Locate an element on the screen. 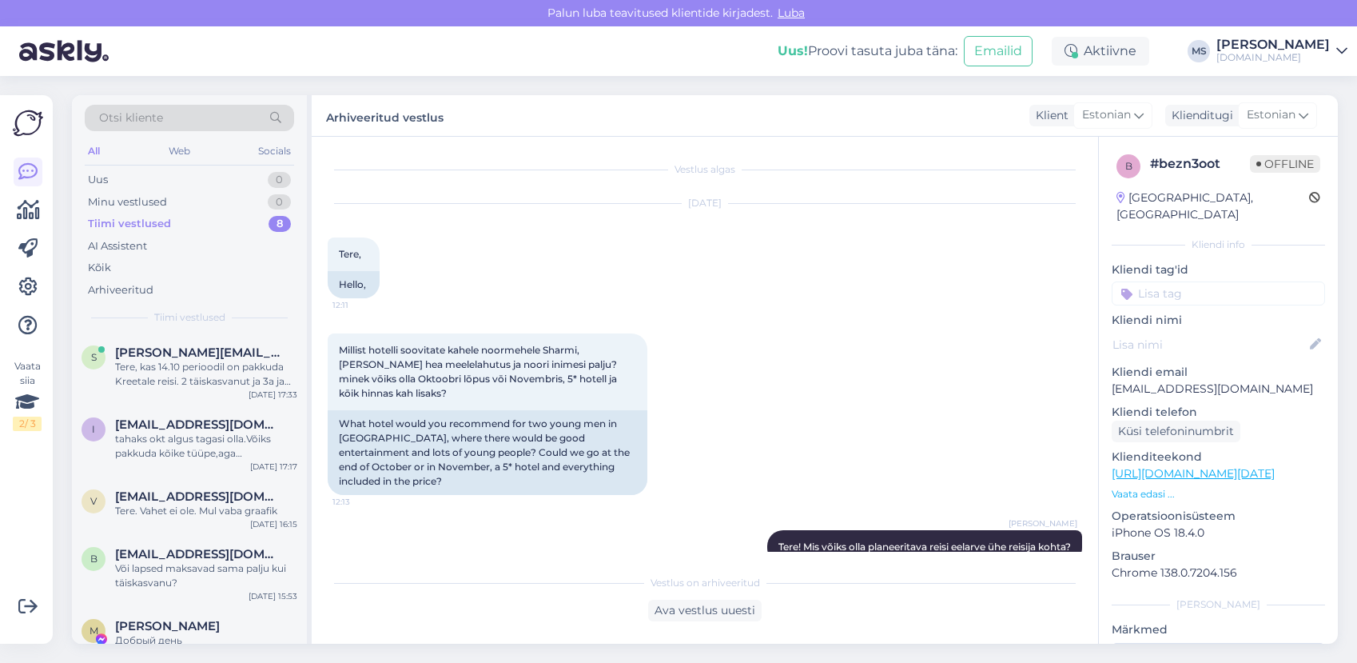 The height and width of the screenshot is (663, 1357). span: Sandra@krestinov.com is located at coordinates (198, 353).